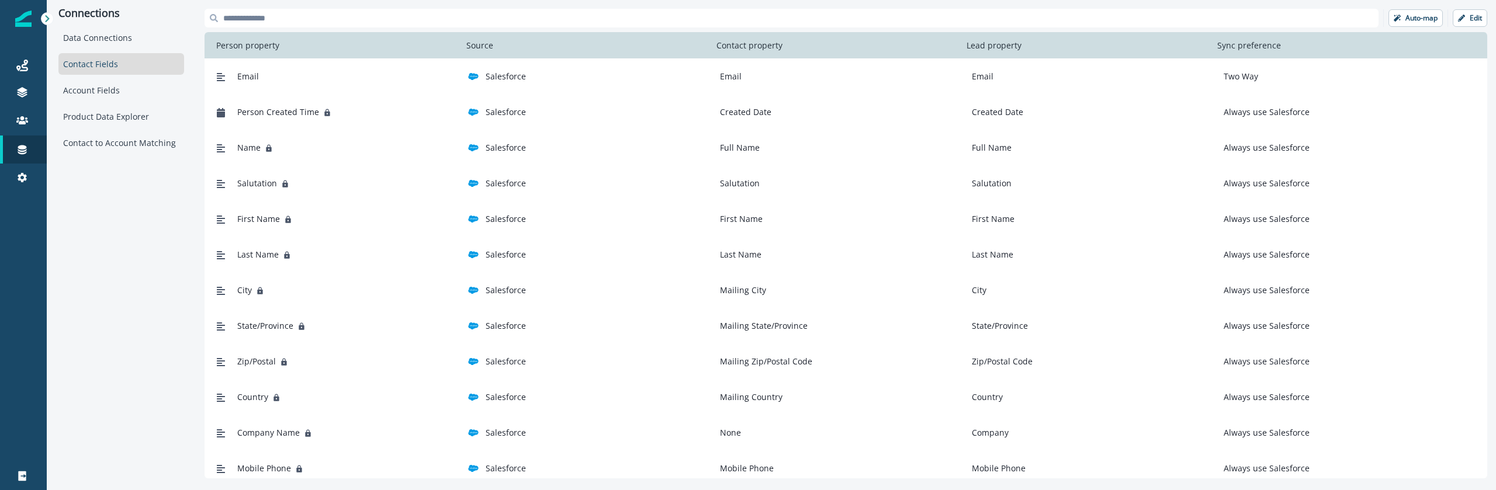 The height and width of the screenshot is (490, 1496). What do you see at coordinates (728, 432) in the screenshot?
I see `p: None` at bounding box center [728, 432].